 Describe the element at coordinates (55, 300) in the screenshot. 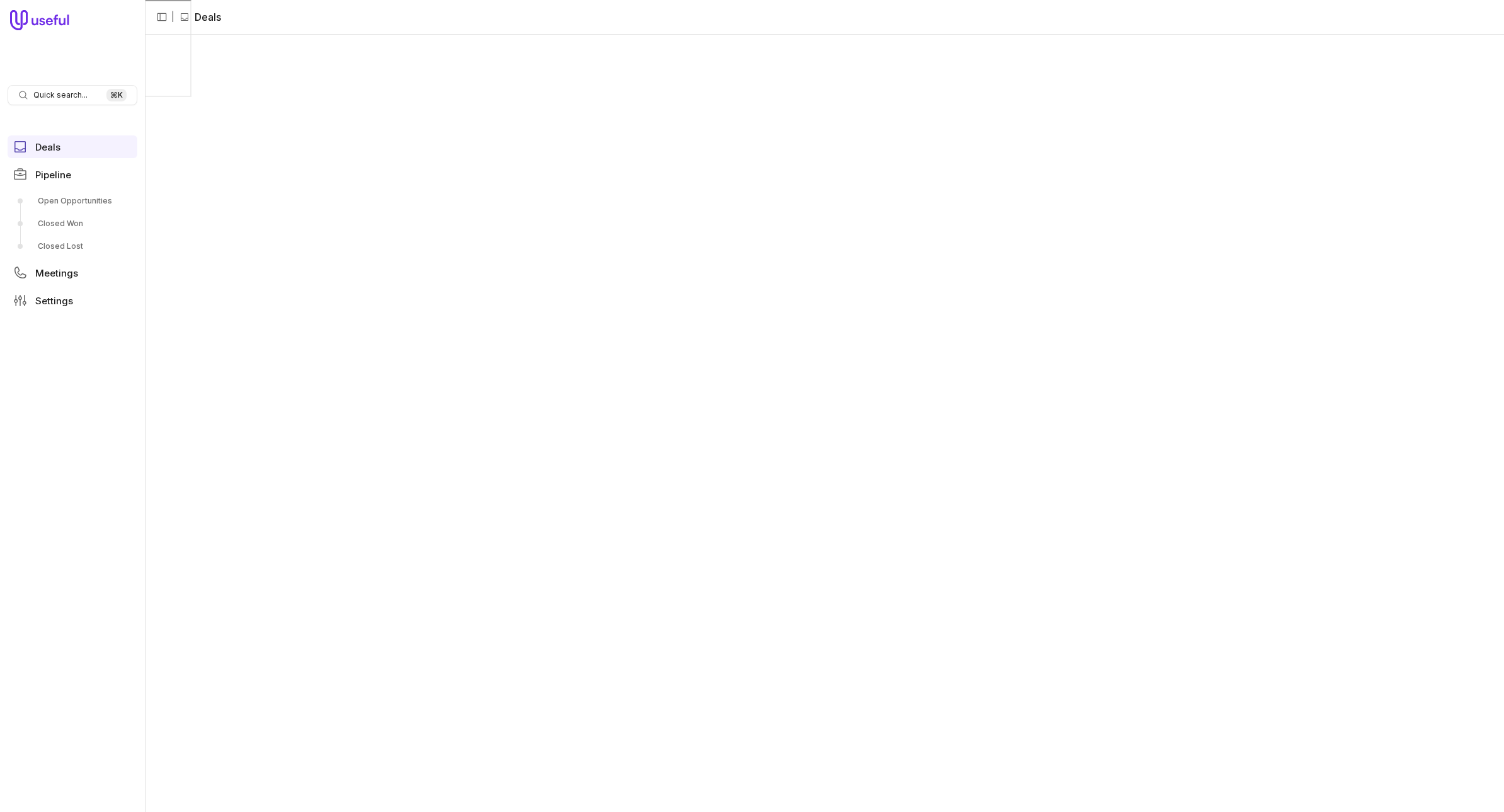

I see `span: Settings` at that location.